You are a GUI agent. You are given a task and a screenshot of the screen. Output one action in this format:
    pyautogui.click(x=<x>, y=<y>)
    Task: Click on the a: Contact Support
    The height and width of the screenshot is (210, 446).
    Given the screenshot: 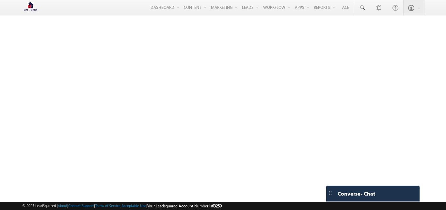 What is the action you would take?
    pyautogui.click(x=81, y=205)
    